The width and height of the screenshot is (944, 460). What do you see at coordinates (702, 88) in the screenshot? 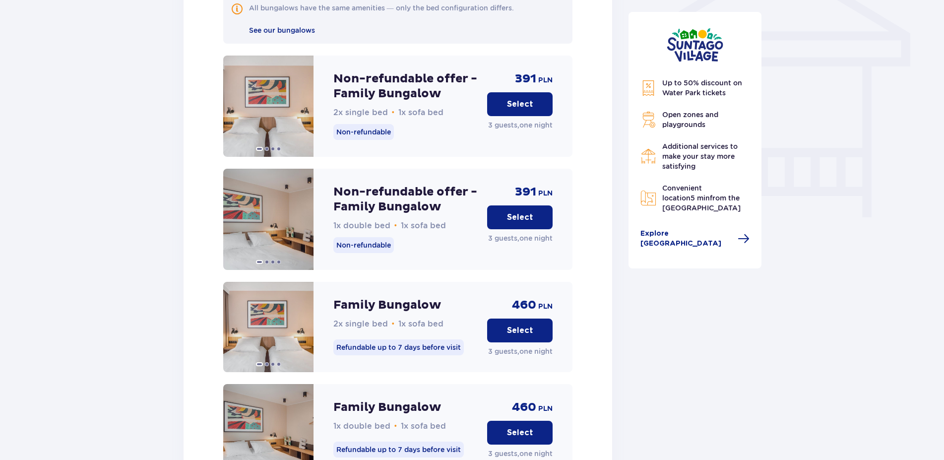
I see `span: Up to 50% discount on Water Park tickets` at bounding box center [702, 88].